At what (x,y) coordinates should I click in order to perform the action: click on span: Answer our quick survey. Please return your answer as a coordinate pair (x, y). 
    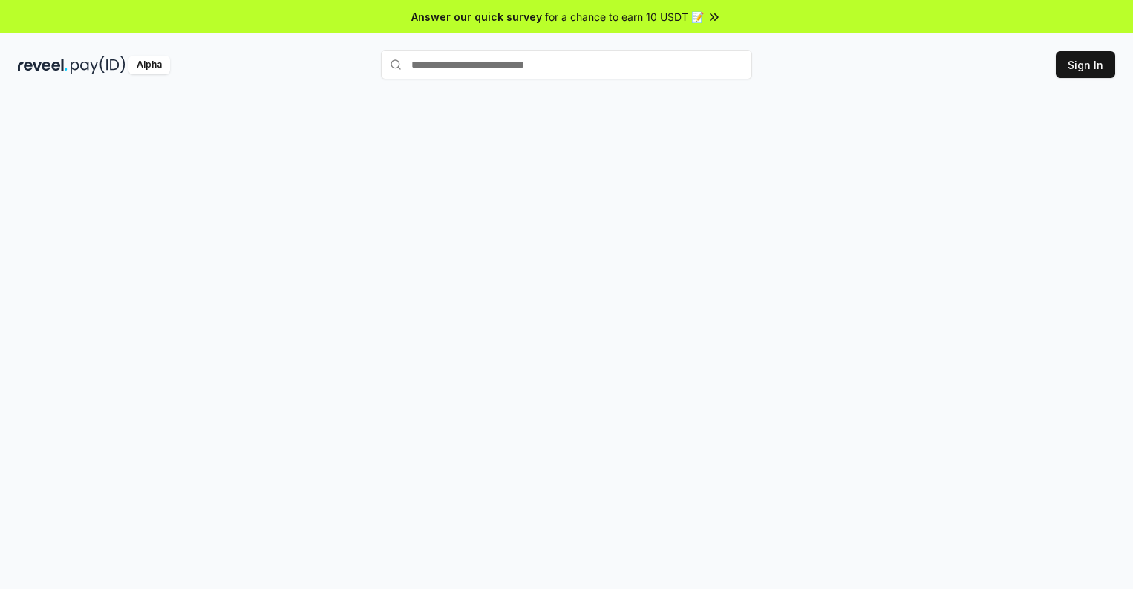
    Looking at the image, I should click on (477, 16).